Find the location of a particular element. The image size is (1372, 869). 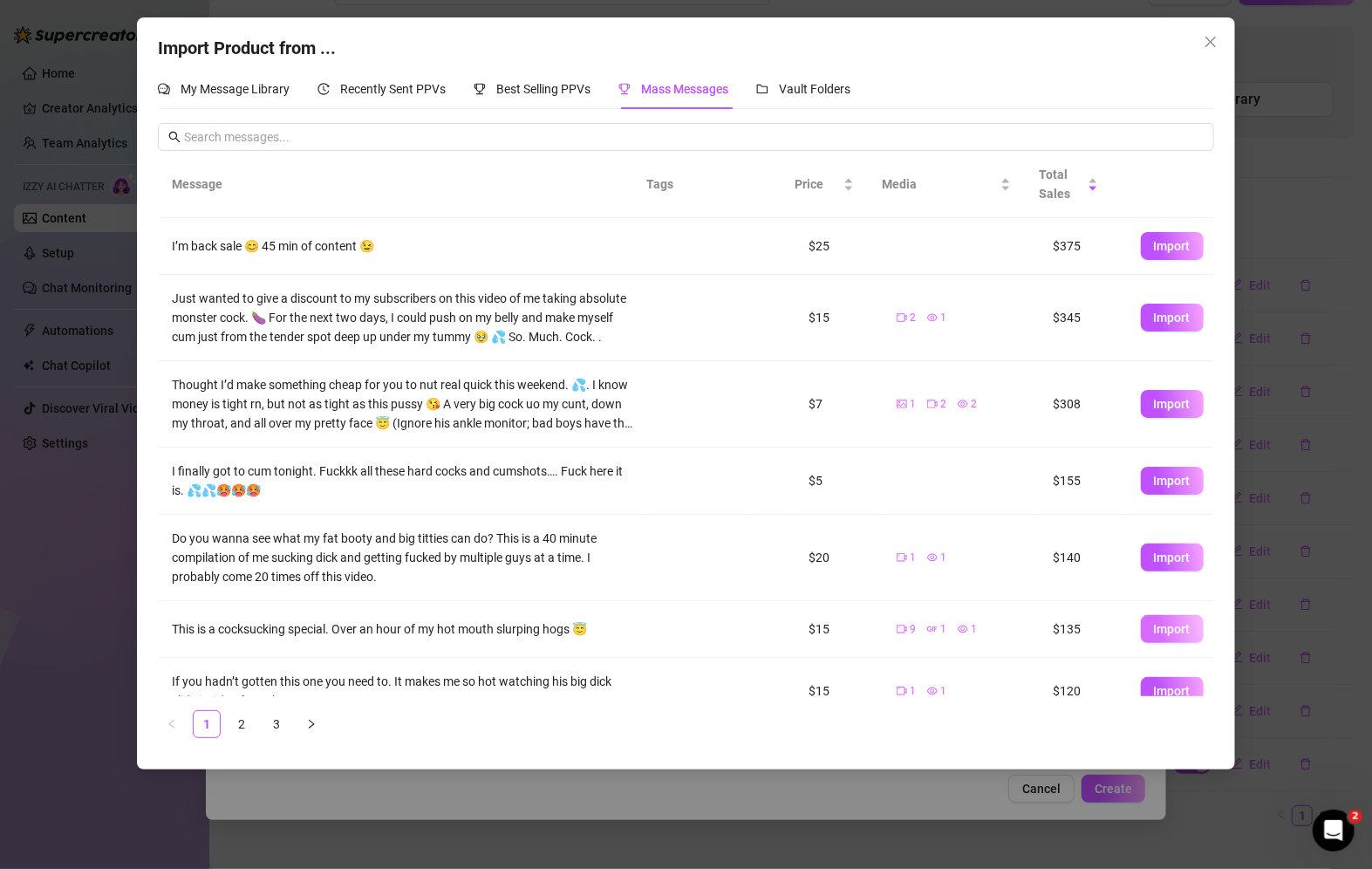

span: Media is located at coordinates (939, 184).